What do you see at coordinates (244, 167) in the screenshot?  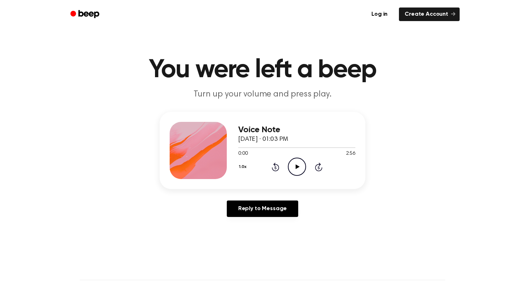 I see `button: 1.0x` at bounding box center [244, 167].